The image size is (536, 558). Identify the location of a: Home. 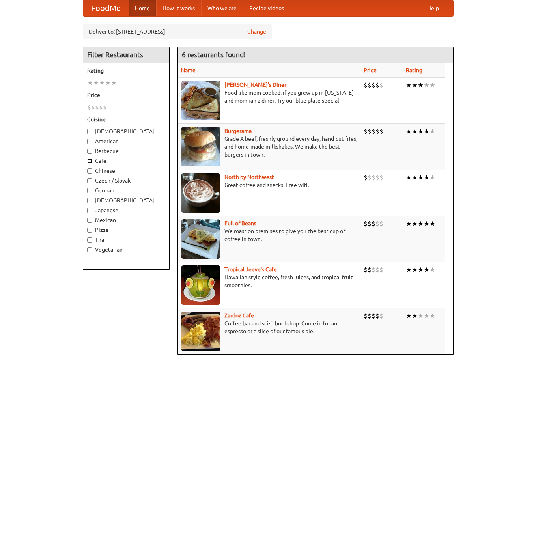
(142, 8).